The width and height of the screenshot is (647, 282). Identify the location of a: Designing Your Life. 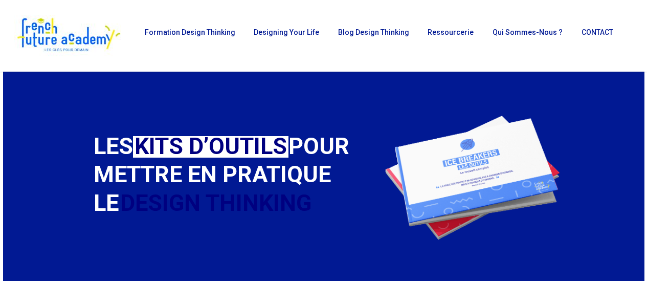
(285, 36).